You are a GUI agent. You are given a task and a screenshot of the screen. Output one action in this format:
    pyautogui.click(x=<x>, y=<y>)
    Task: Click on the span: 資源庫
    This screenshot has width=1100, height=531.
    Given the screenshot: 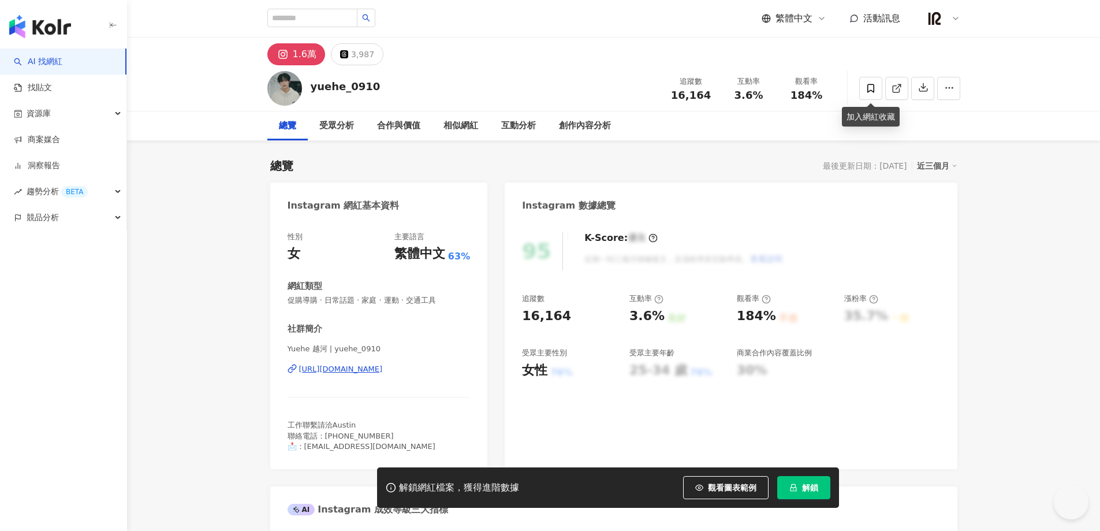 What is the action you would take?
    pyautogui.click(x=39, y=113)
    